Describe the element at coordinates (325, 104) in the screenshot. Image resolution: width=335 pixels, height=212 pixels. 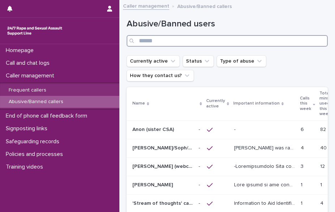
I see `p: Total mins used this week` at that location.